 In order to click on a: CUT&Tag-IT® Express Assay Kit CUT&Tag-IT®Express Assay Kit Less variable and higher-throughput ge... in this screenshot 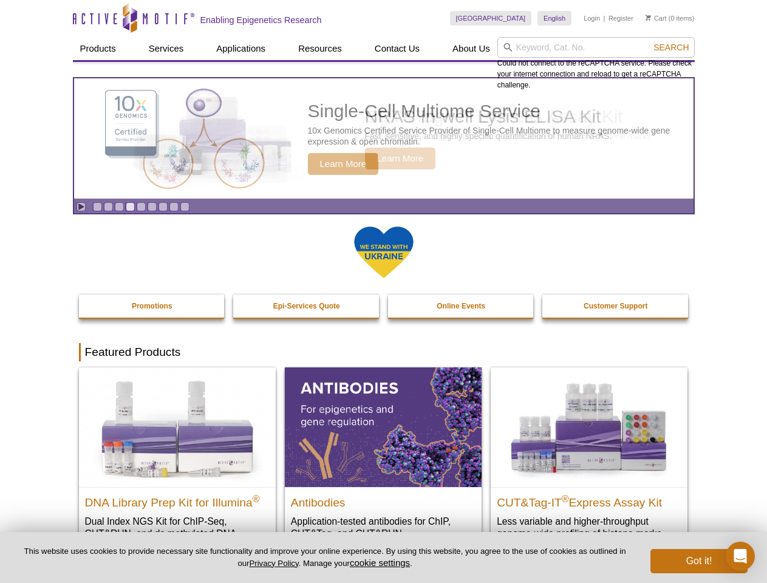, I will do `click(589, 459)`.